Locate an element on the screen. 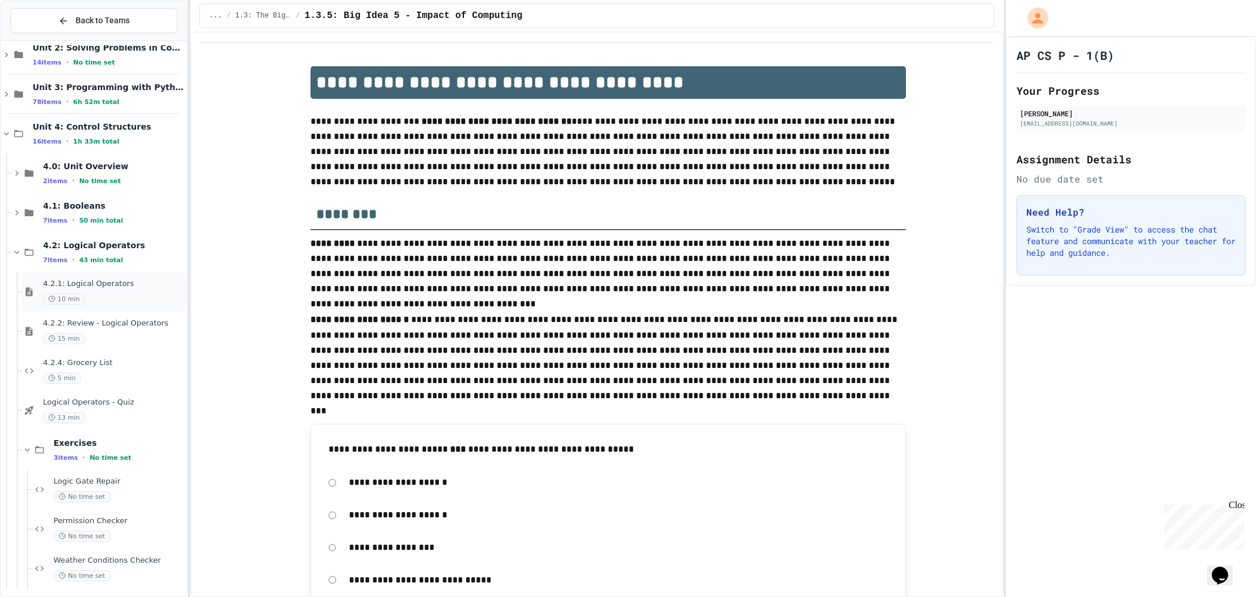 The image size is (1256, 597). h3: Need Help? is located at coordinates (1131, 212).